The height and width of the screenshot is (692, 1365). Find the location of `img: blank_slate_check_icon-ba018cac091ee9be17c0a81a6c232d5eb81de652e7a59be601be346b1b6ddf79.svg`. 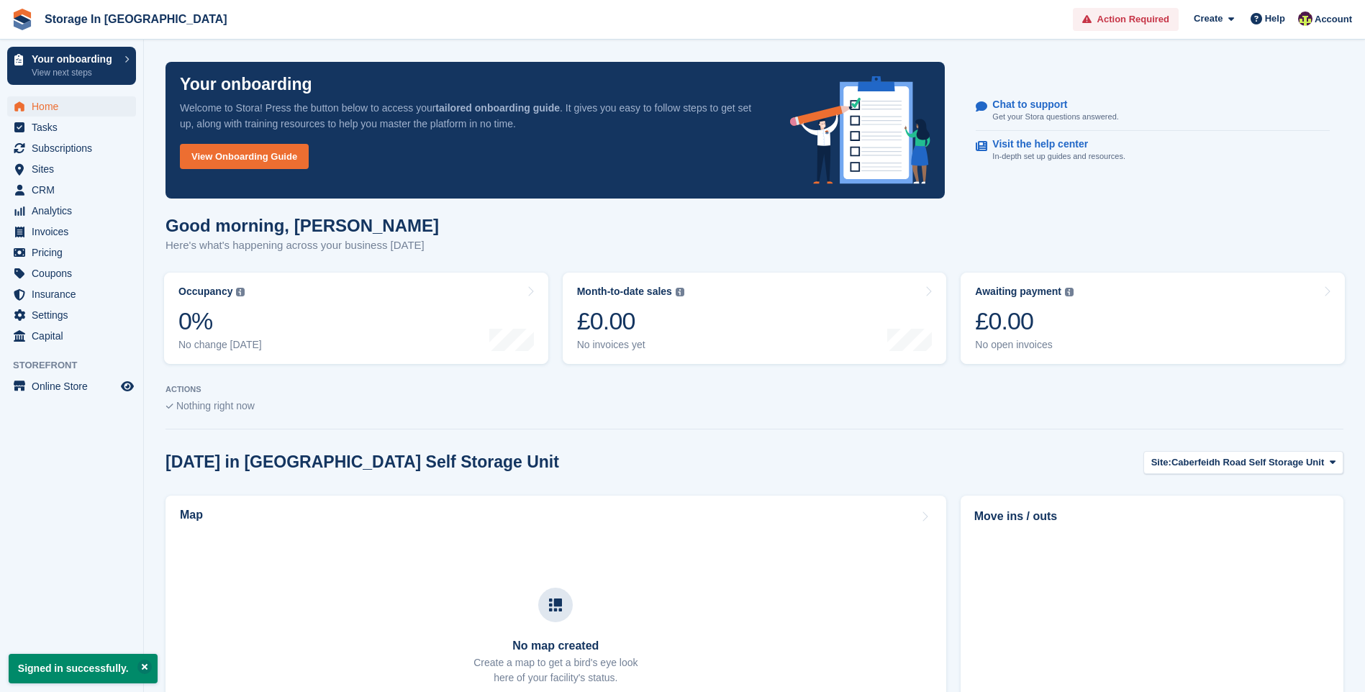

img: blank_slate_check_icon-ba018cac091ee9be17c0a81a6c232d5eb81de652e7a59be601be346b1b6ddf79.svg is located at coordinates (169, 406).